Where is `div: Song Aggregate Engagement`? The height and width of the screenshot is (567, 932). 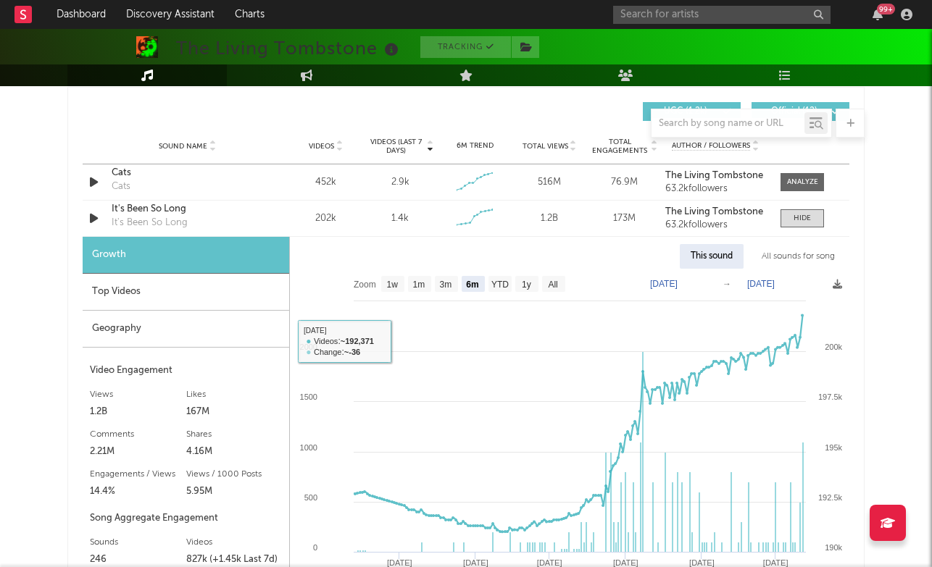
div: Song Aggregate Engagement is located at coordinates (186, 519).